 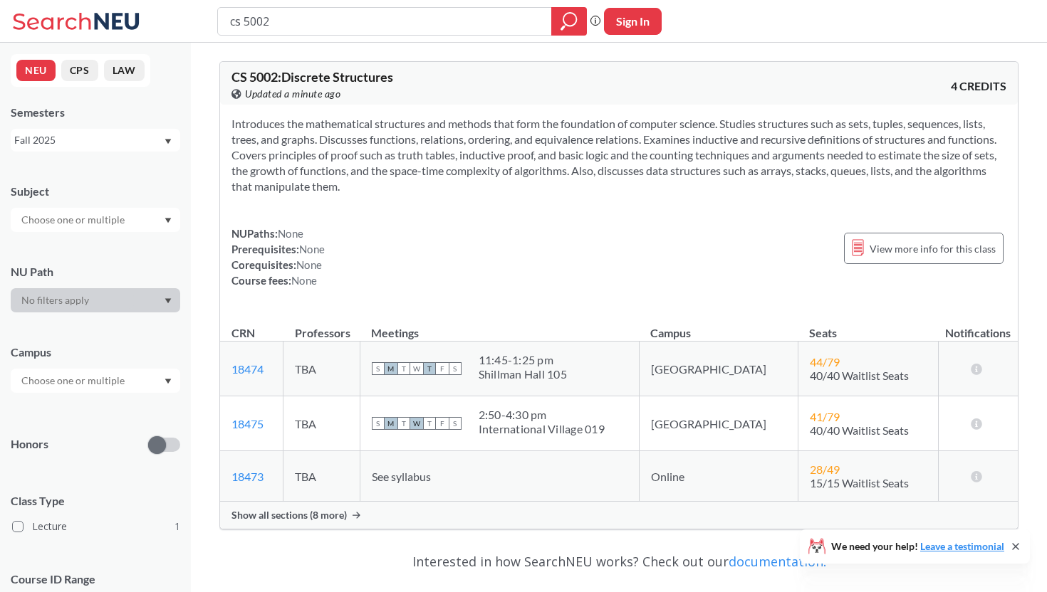 I want to click on button: NEU, so click(x=36, y=70).